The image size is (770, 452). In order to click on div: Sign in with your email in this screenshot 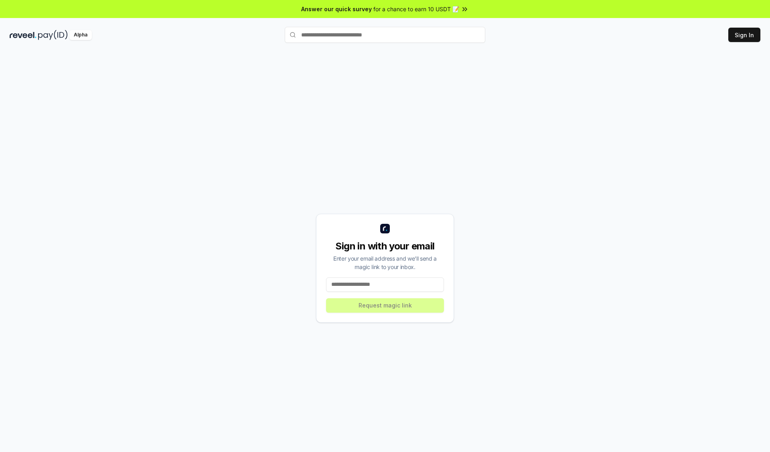, I will do `click(385, 246)`.